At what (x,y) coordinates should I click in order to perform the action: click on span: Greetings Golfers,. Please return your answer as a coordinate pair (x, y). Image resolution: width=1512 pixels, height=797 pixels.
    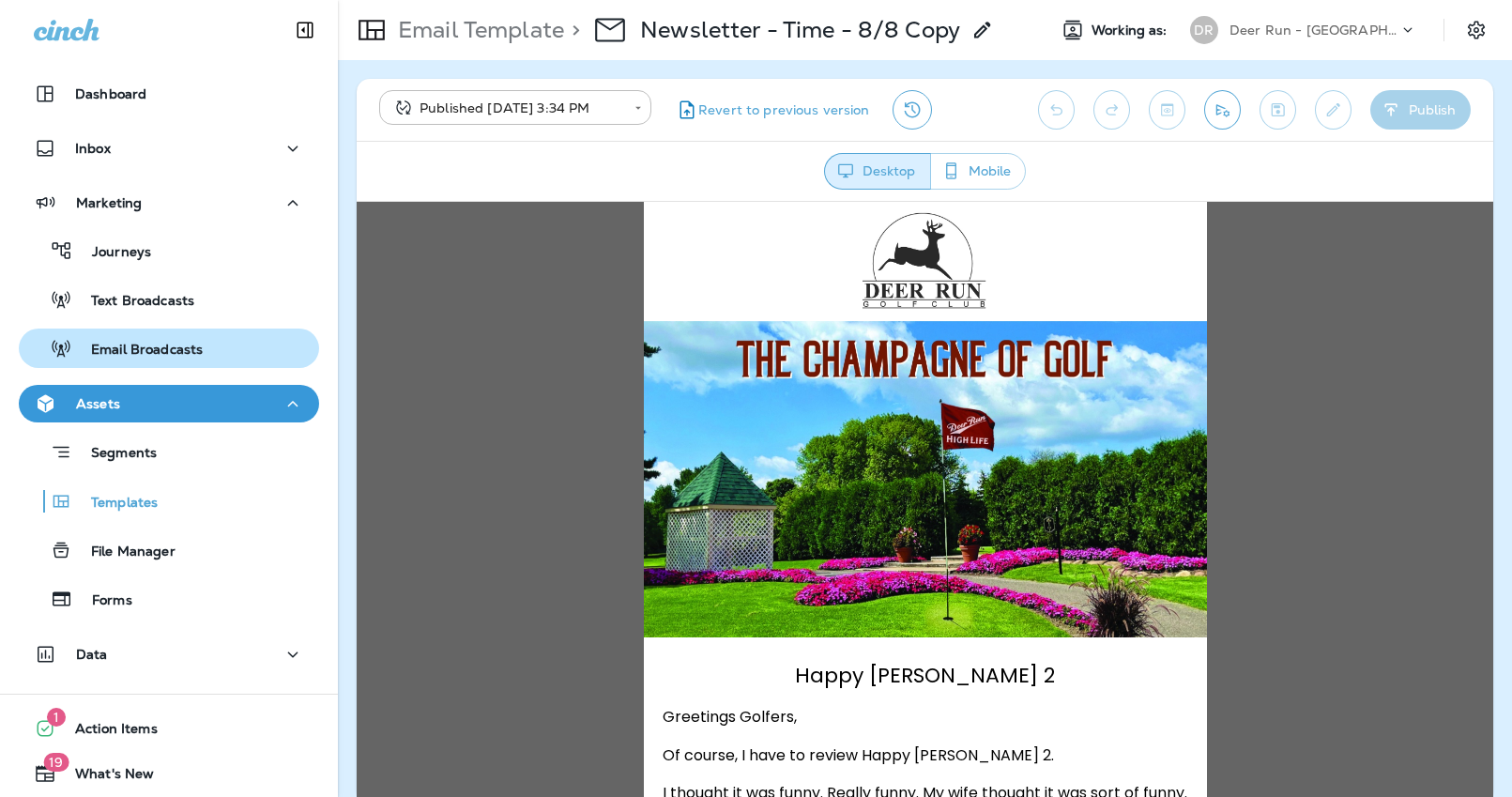
    Looking at the image, I should click on (373, 514).